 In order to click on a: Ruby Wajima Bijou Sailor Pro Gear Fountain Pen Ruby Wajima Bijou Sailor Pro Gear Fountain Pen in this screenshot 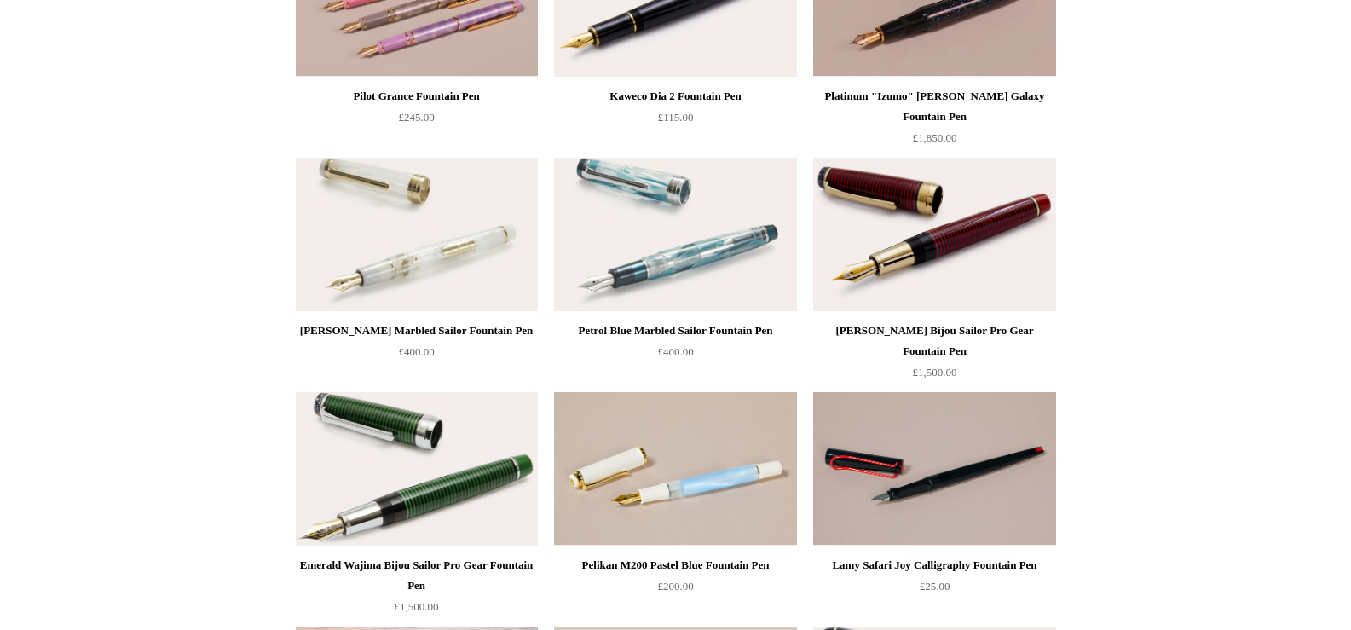, I will do `click(934, 234)`.